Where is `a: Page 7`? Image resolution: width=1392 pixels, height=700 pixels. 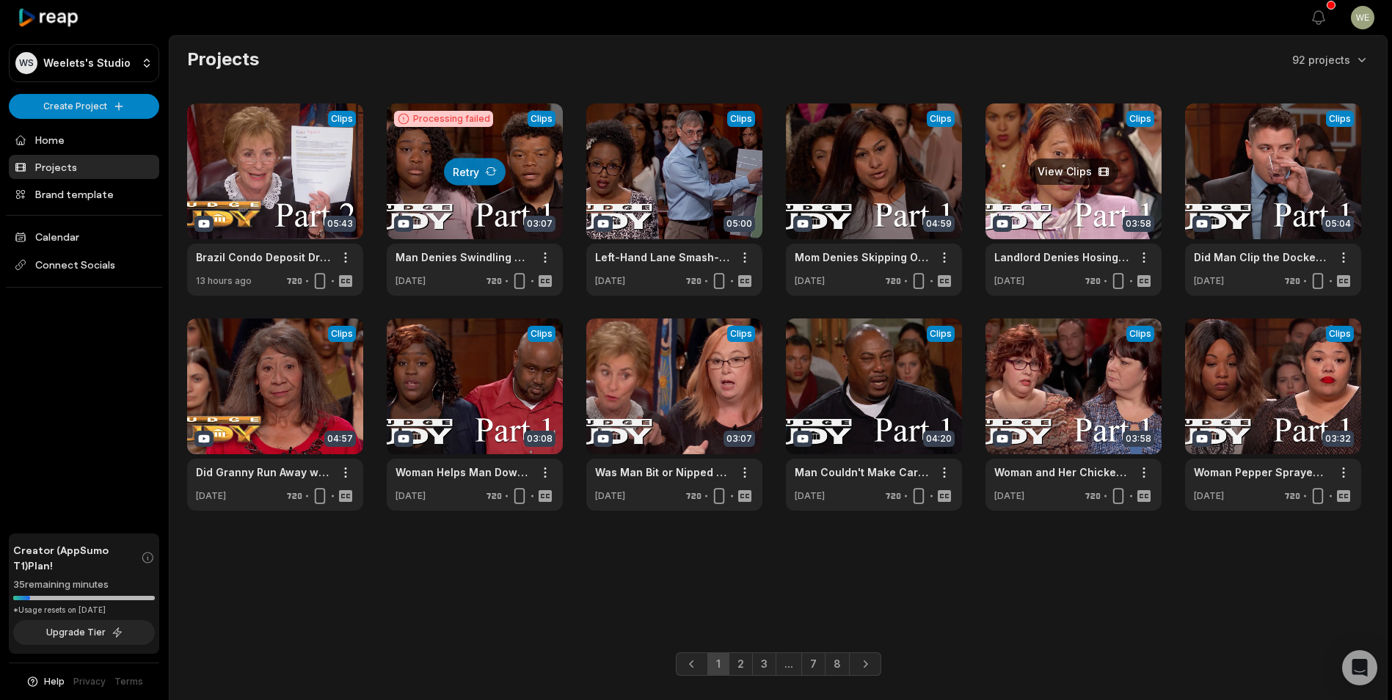
a: Page 7 is located at coordinates (813, 664).